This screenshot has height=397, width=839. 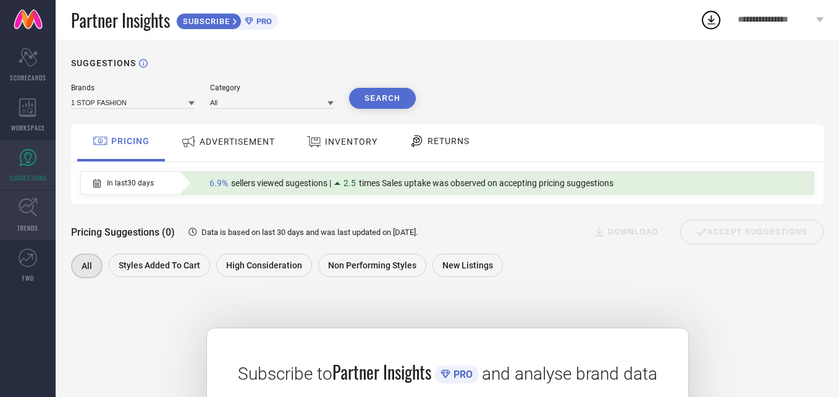 What do you see at coordinates (130, 141) in the screenshot?
I see `span: PRICING` at bounding box center [130, 141].